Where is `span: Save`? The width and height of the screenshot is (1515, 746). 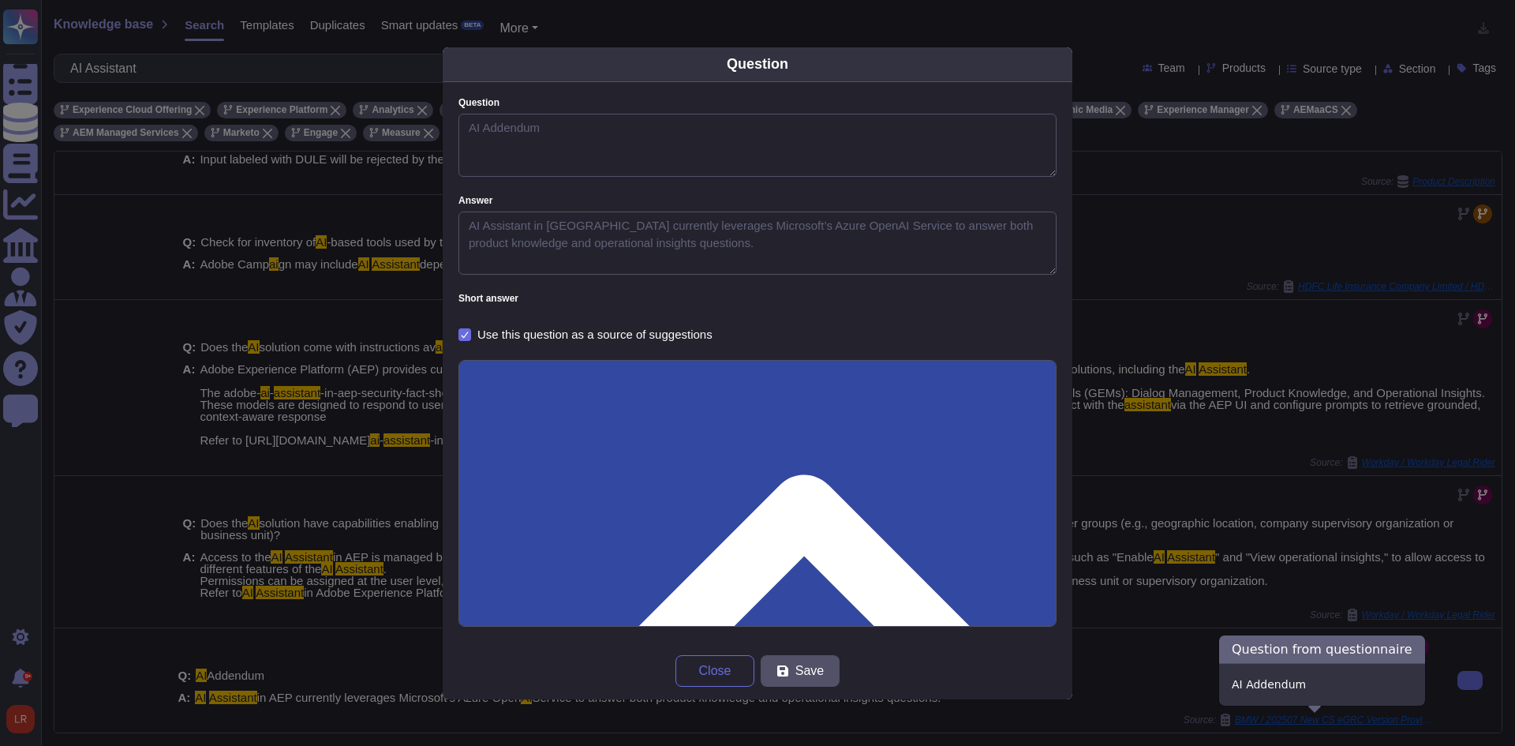
span: Save is located at coordinates (810, 671).